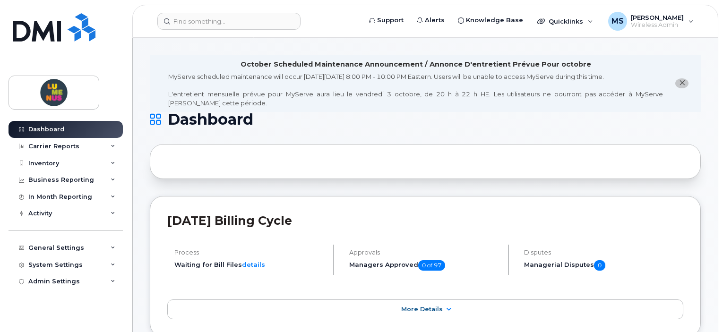 Image resolution: width=723 pixels, height=332 pixels. What do you see at coordinates (425, 266) in the screenshot?
I see `h5: Managers Approved` at bounding box center [425, 266].